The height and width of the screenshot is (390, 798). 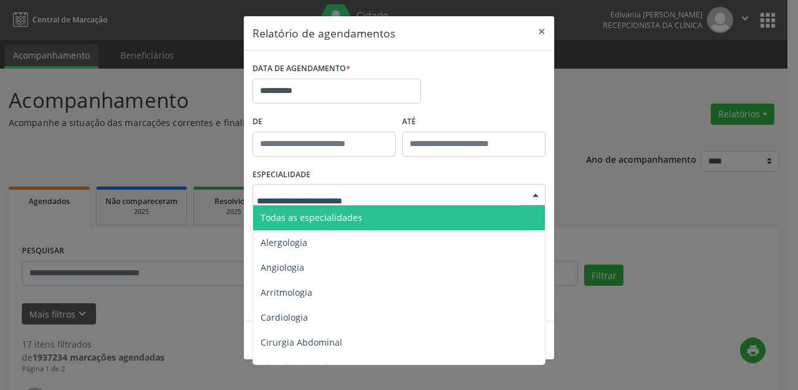 What do you see at coordinates (301, 342) in the screenshot?
I see `span: Cirurgia Abdominal` at bounding box center [301, 342].